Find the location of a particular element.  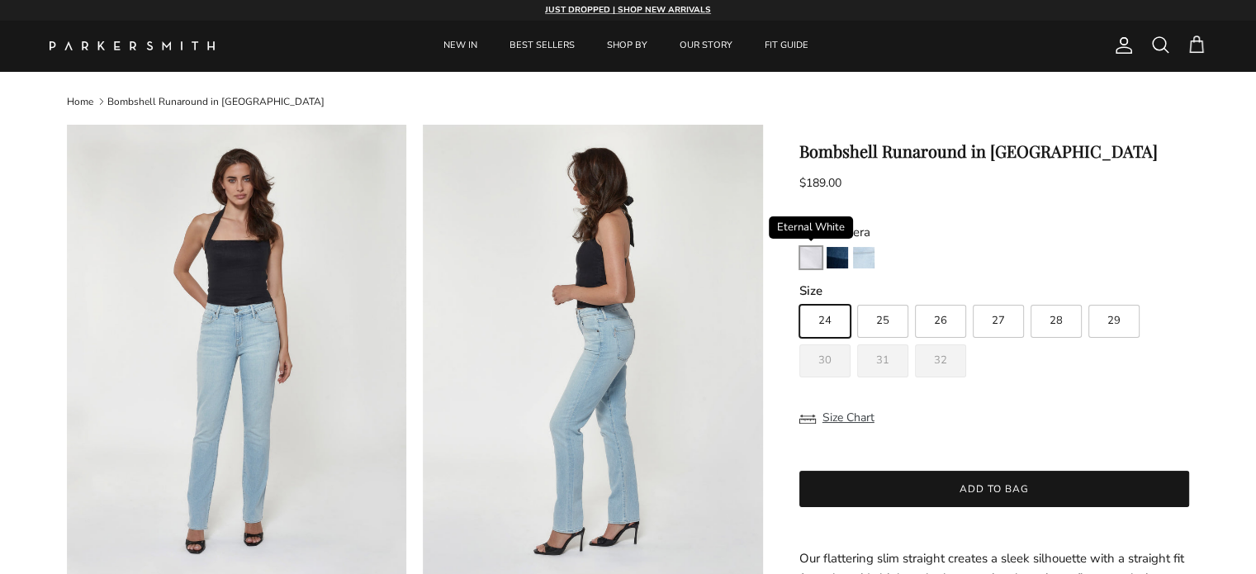

span: 28 is located at coordinates (1056, 320).